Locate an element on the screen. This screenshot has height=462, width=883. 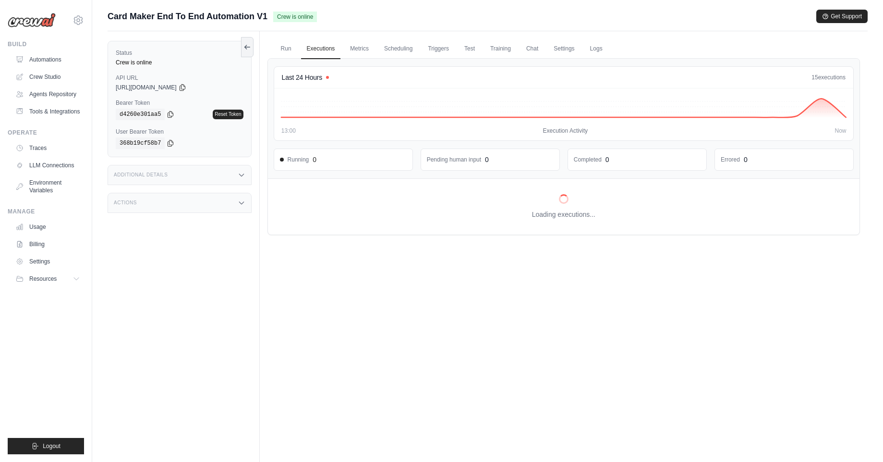
h4: Last 24 Hours is located at coordinates (302, 77).